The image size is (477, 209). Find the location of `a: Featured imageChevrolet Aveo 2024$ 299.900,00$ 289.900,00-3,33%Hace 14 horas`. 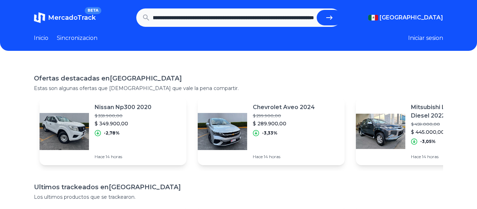

a: Featured imageChevrolet Aveo 2024$ 299.900,00$ 289.900,00-3,33%Hace 14 horas is located at coordinates (271, 131).